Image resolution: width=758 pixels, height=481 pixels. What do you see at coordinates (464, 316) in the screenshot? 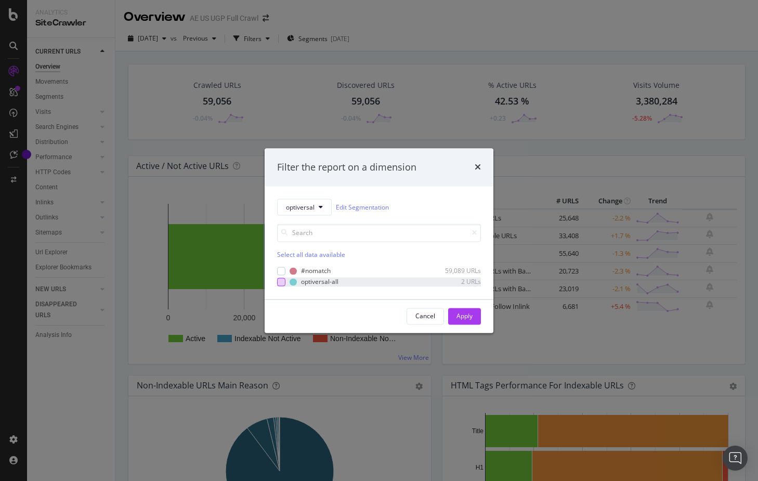
I see `div: Apply` at bounding box center [464, 316].